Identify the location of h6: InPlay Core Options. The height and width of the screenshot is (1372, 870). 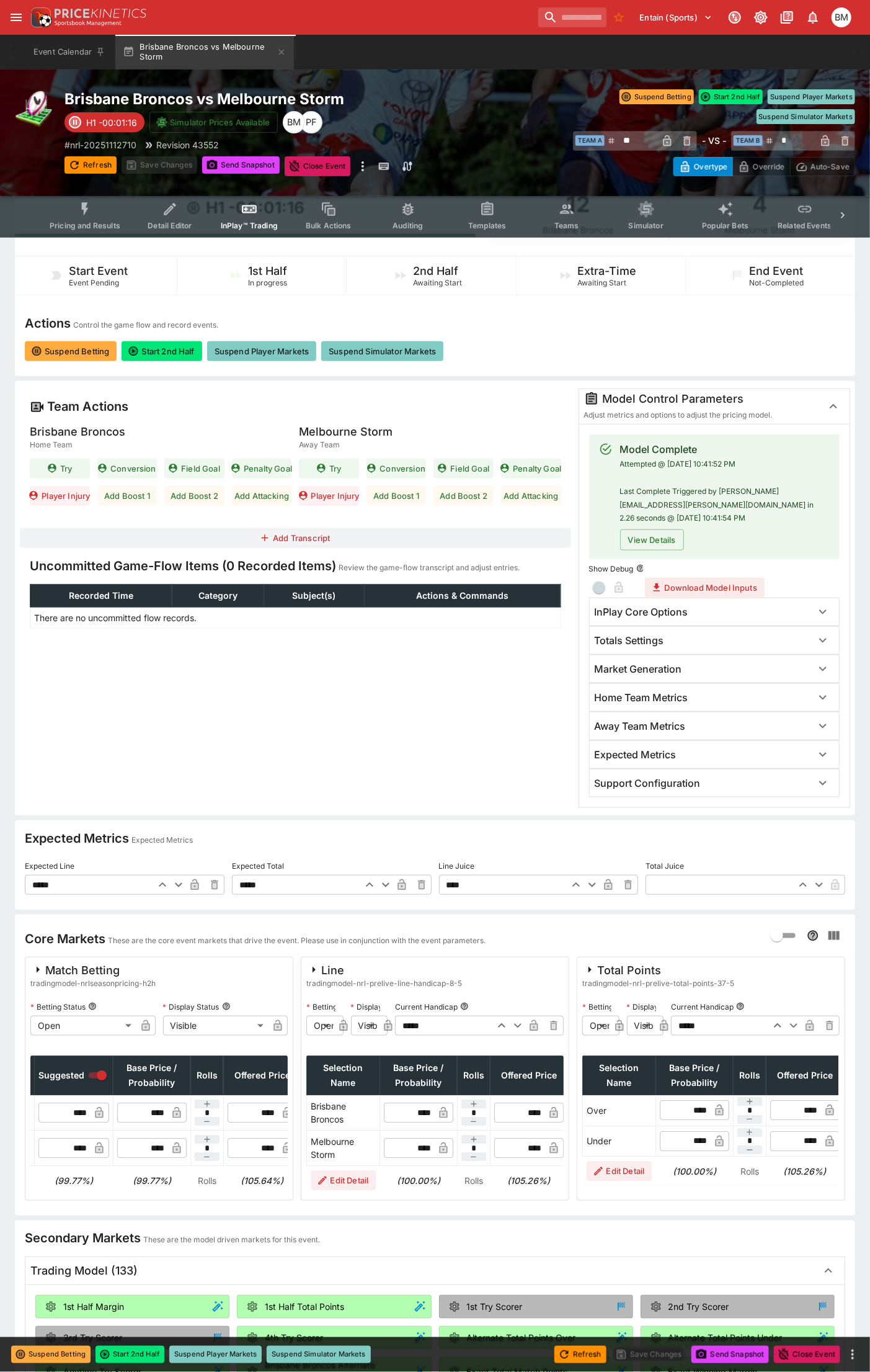
(641, 612).